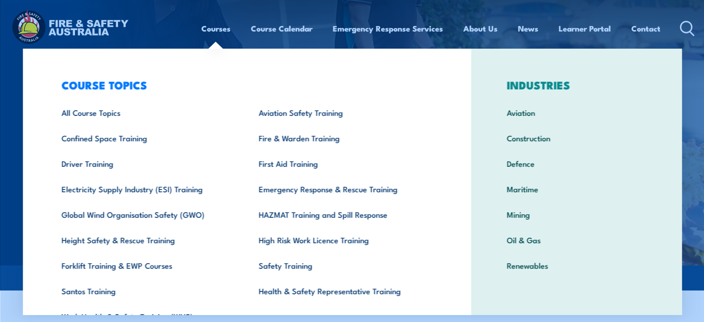 Image resolution: width=704 pixels, height=322 pixels. What do you see at coordinates (282, 28) in the screenshot?
I see `a: Course Calendar` at bounding box center [282, 28].